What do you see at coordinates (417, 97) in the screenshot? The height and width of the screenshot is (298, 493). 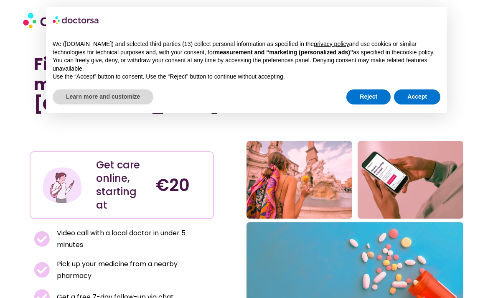 I see `button: Accept` at bounding box center [417, 97].